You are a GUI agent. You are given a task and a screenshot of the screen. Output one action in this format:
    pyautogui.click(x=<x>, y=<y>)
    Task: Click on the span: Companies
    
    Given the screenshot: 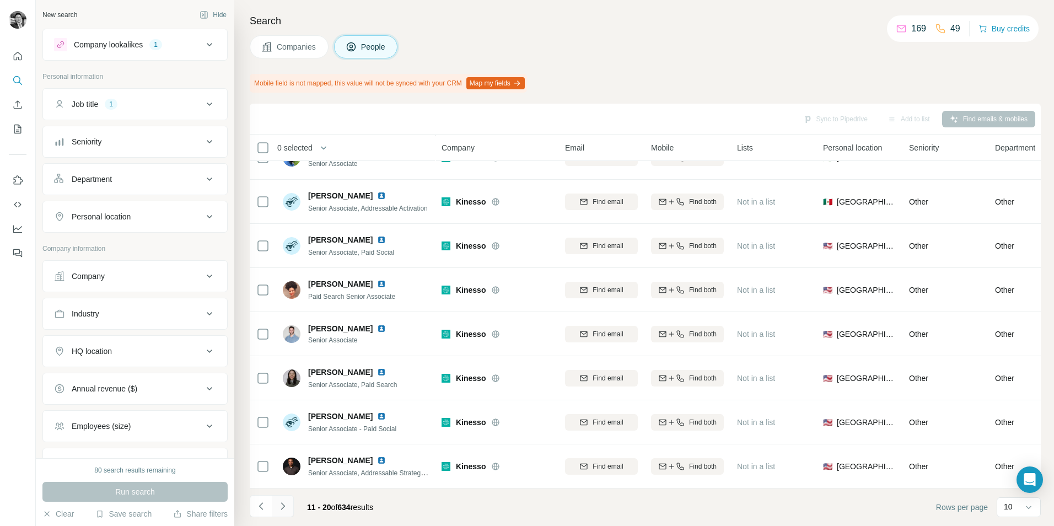 What is the action you would take?
    pyautogui.click(x=297, y=47)
    